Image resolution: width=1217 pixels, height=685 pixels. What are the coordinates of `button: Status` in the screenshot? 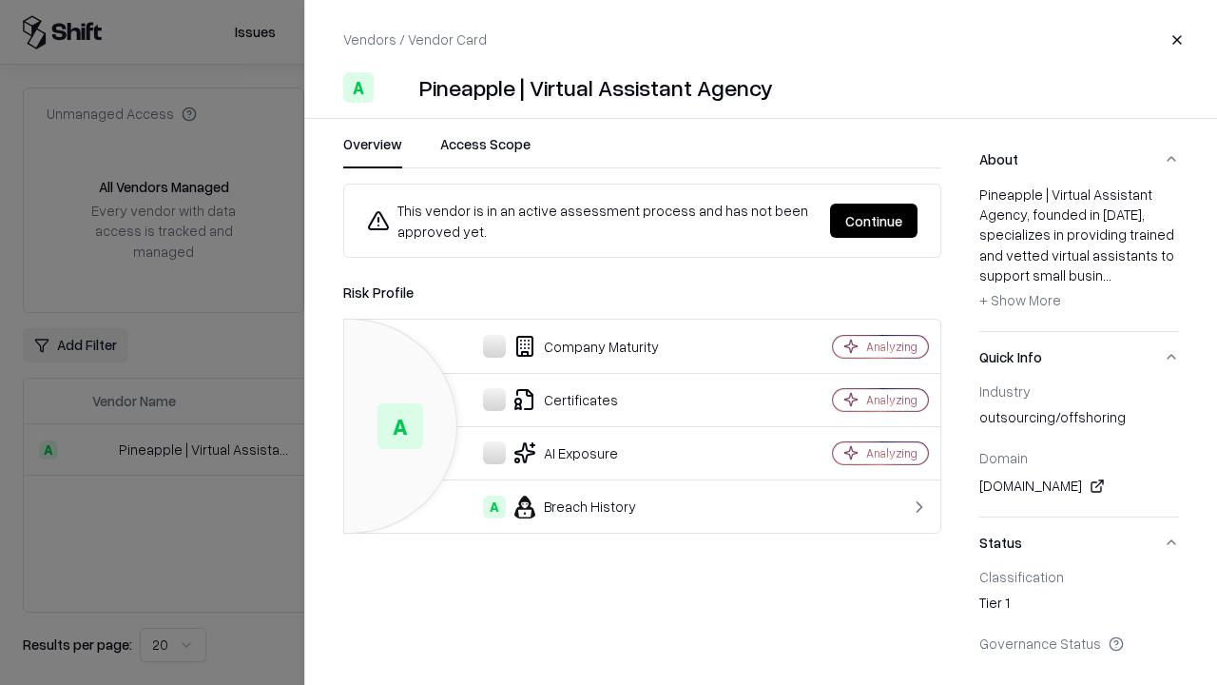 It's located at (1079, 542).